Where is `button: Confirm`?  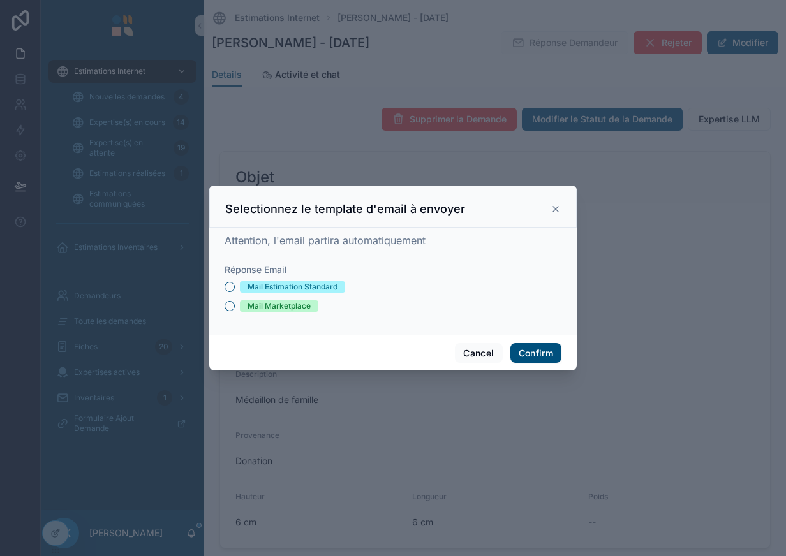 button: Confirm is located at coordinates (536, 353).